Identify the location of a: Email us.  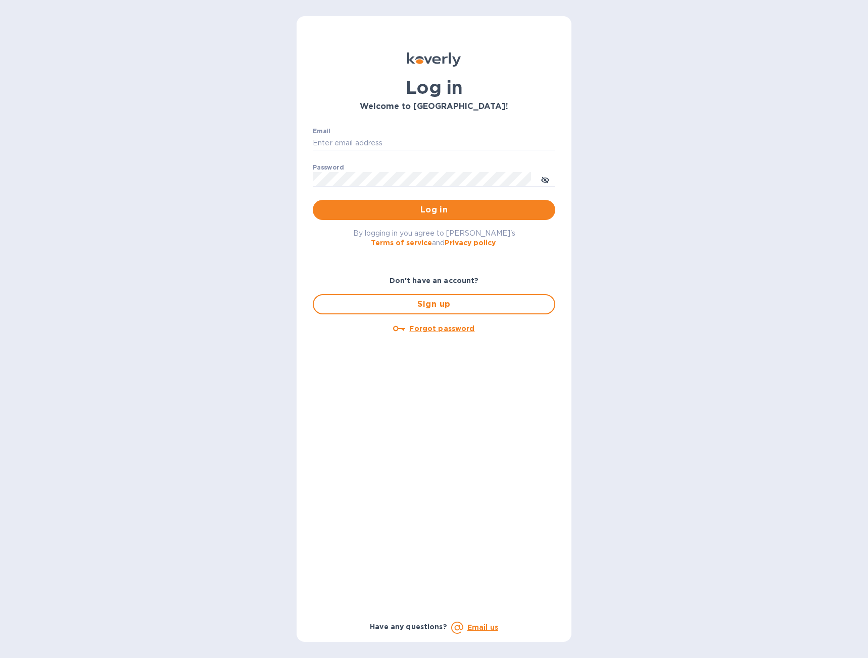
(482, 628).